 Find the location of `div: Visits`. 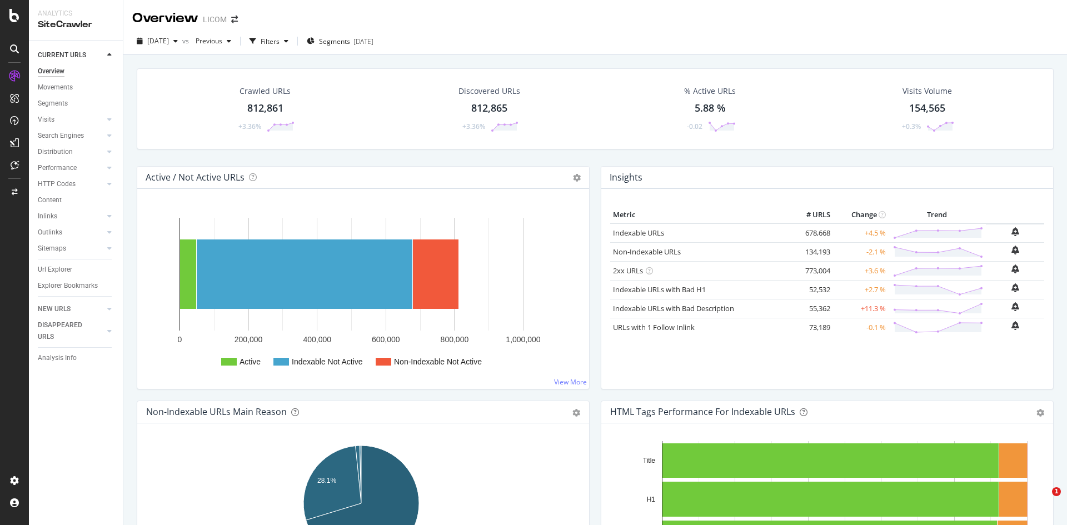

div: Visits is located at coordinates (46, 119).